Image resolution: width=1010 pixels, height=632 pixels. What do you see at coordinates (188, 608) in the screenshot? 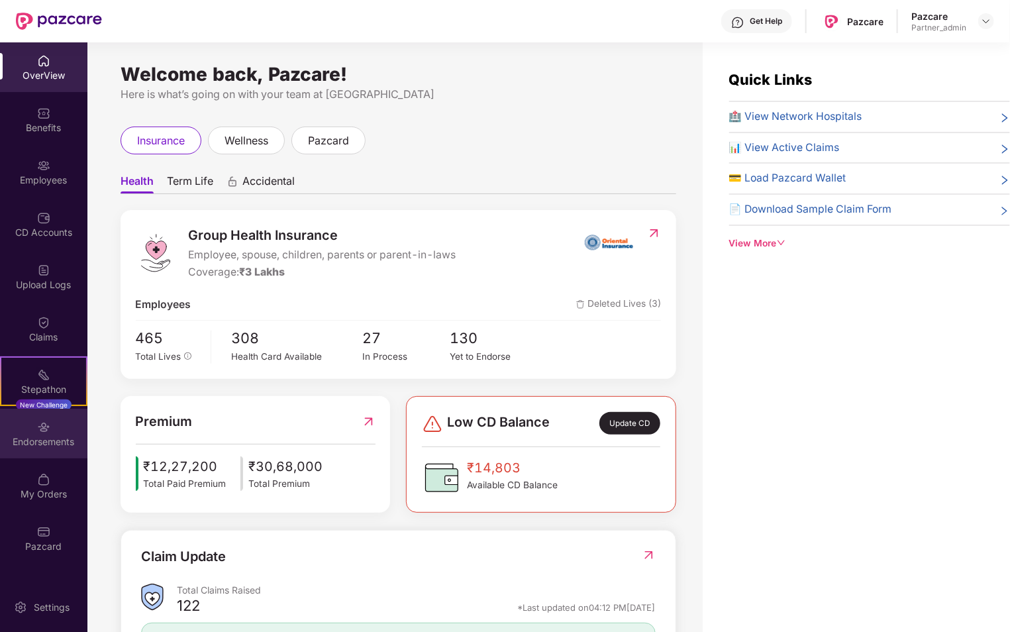
I see `div: 122` at bounding box center [188, 608].